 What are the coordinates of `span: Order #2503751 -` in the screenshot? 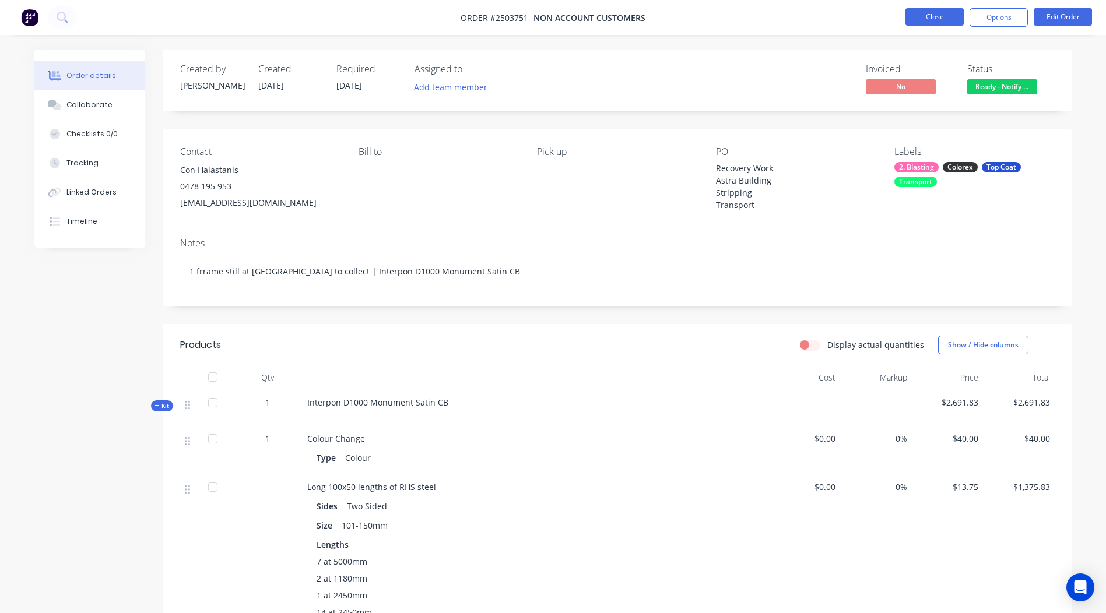 It's located at (497, 17).